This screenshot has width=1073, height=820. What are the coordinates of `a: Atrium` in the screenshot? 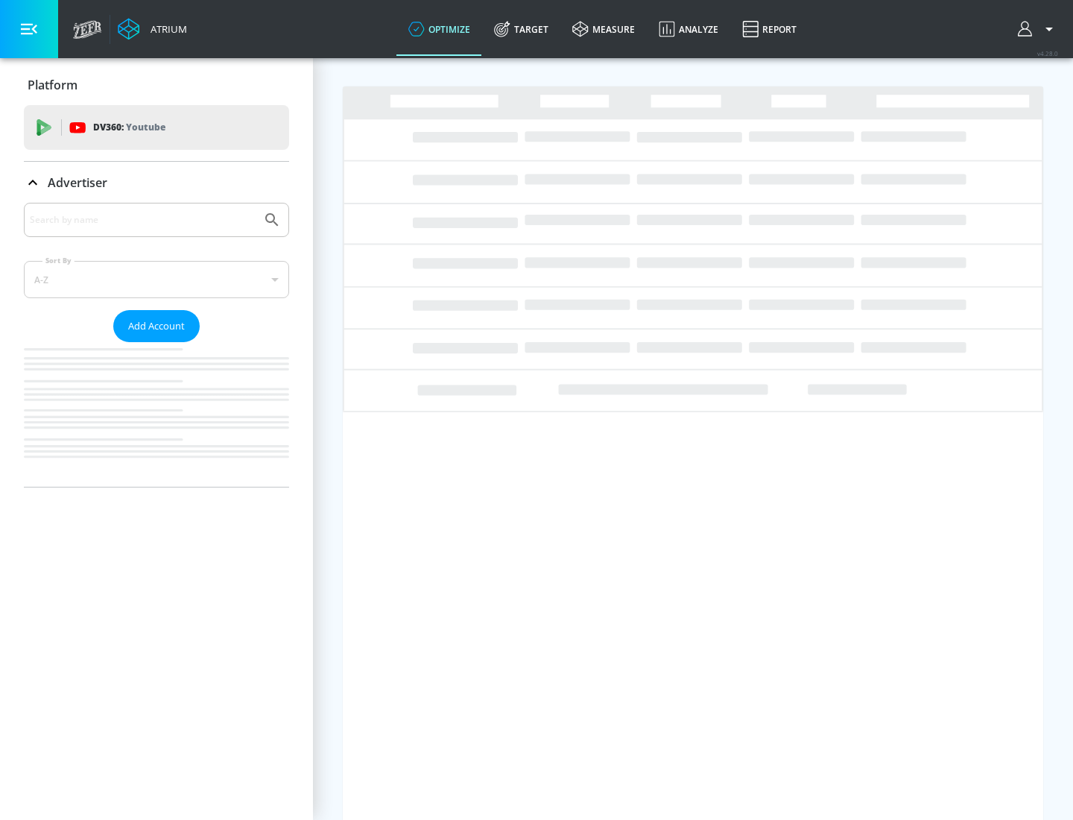 It's located at (152, 29).